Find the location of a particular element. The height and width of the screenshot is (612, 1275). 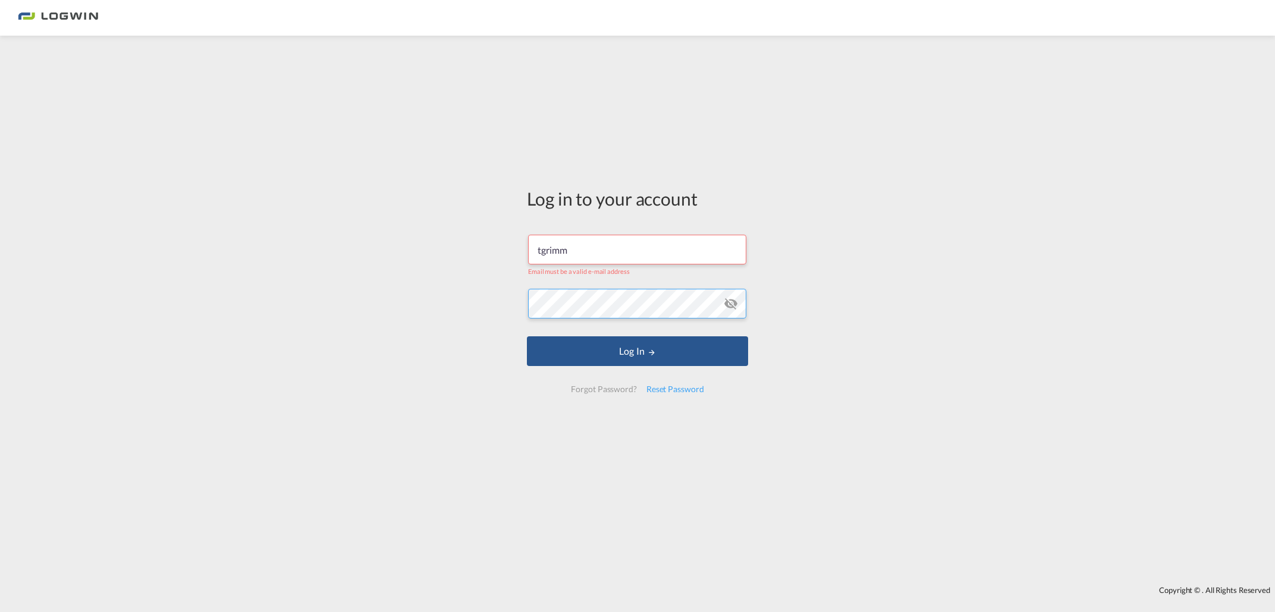

md-icon: icon-eye-off is located at coordinates (731, 304).